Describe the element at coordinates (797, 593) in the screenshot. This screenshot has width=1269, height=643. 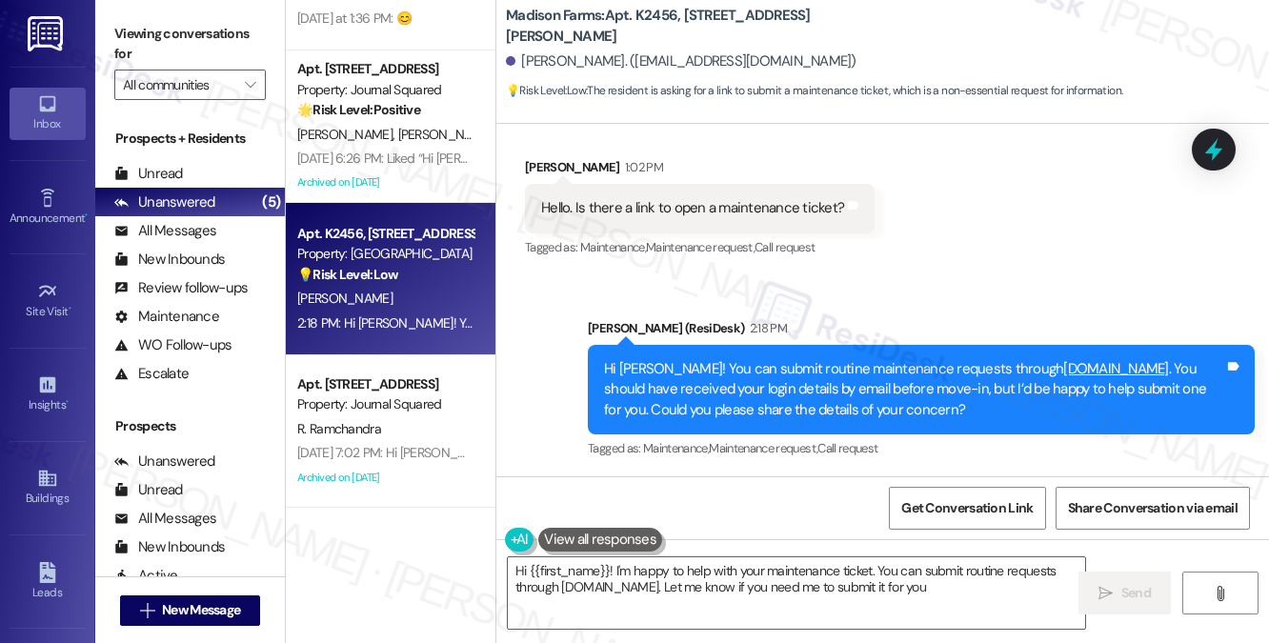
I see `textarea: Hi {{first_name}}! I'm happy to help with your maintenance ticket. You can submit routine request...` at that location.